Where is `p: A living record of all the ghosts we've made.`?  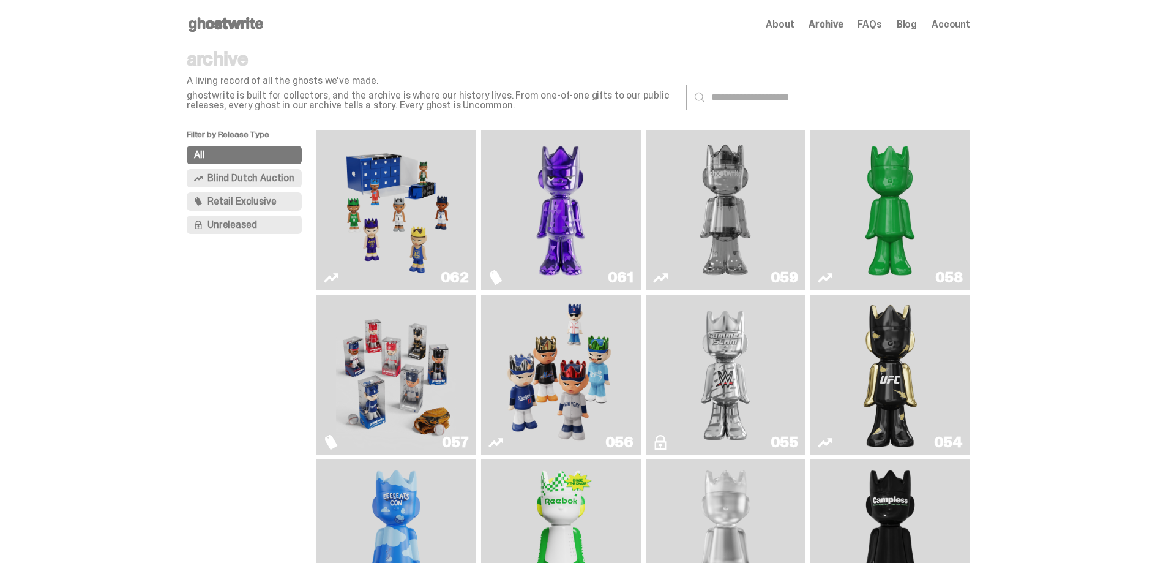
p: A living record of all the ghosts we've made. is located at coordinates (432, 81).